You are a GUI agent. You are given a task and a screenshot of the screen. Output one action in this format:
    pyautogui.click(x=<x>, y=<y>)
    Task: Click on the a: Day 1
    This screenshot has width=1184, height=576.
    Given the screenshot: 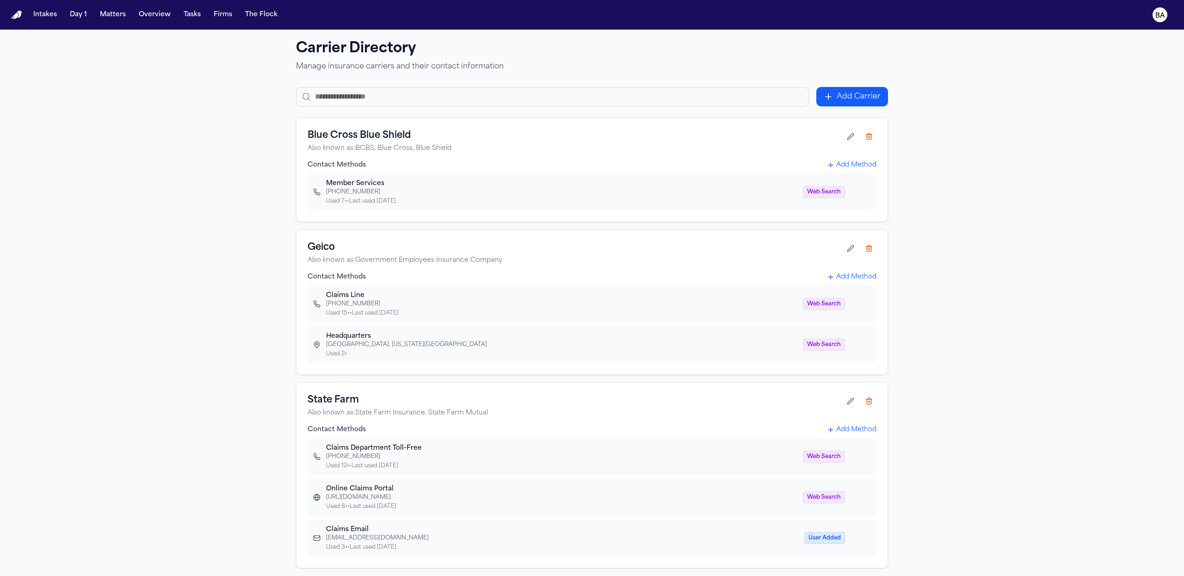 What is the action you would take?
    pyautogui.click(x=78, y=15)
    